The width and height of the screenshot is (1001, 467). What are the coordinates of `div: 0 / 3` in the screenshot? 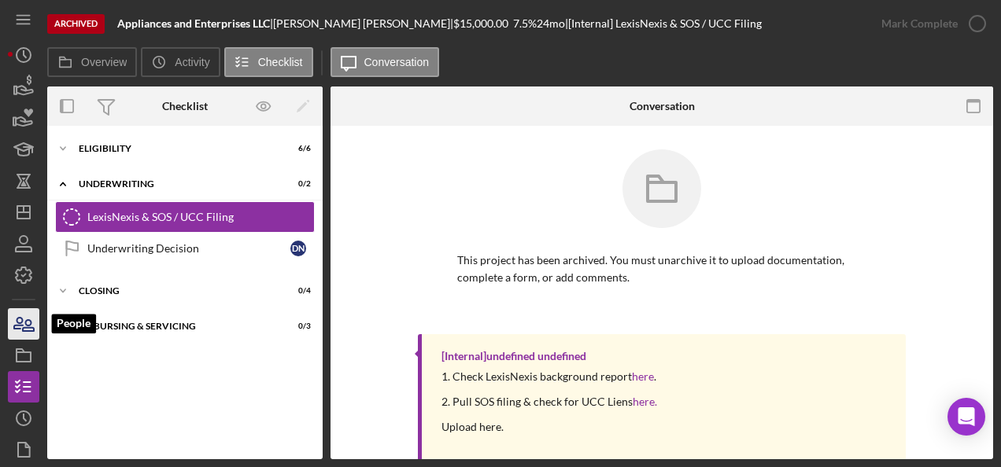 It's located at (297, 327).